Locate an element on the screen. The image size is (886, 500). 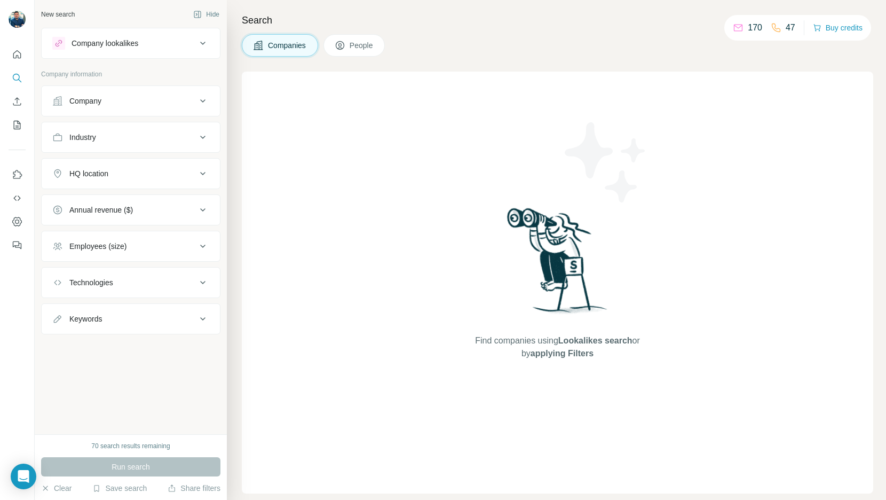
button: Industry is located at coordinates (131, 137).